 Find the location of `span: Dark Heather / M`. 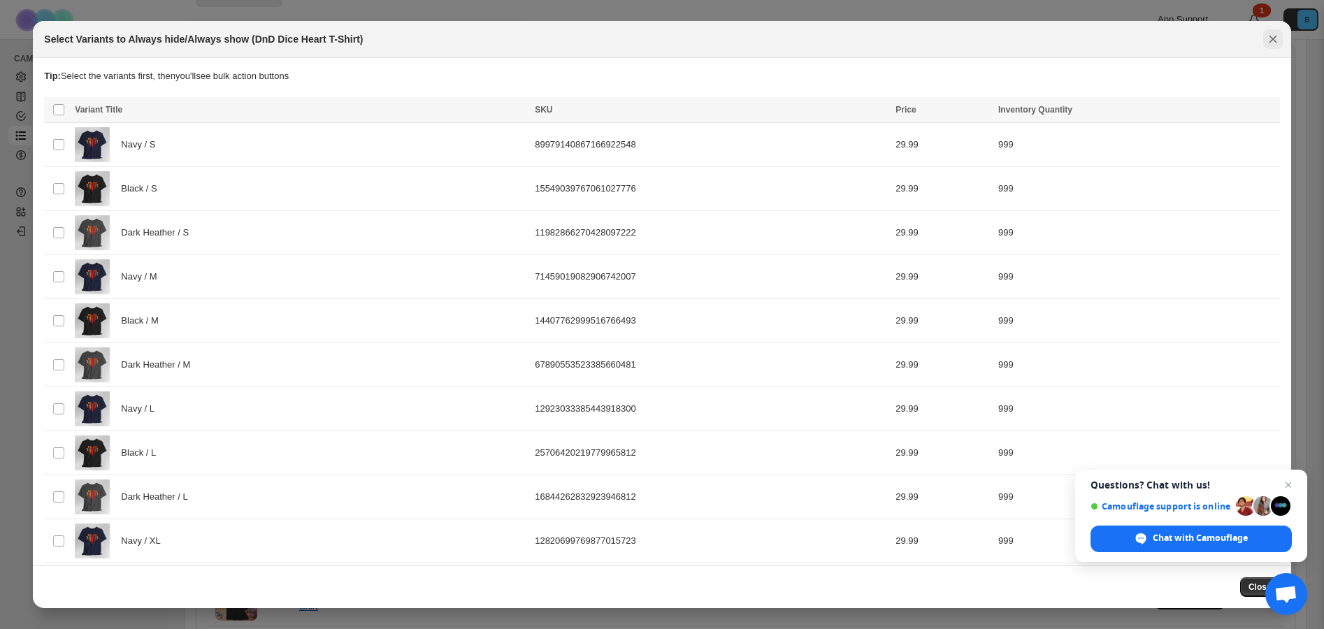

span: Dark Heather / M is located at coordinates (159, 365).